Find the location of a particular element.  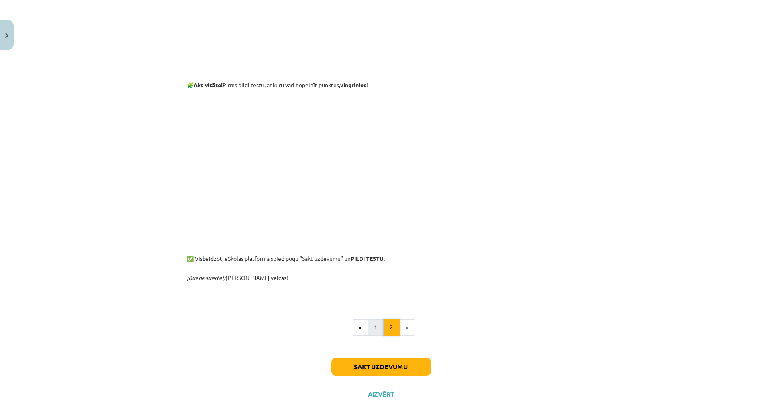

p: 🧩 Pirms pildi testu, ar kuru vari nopelnīt punktus, ! is located at coordinates (381, 82).